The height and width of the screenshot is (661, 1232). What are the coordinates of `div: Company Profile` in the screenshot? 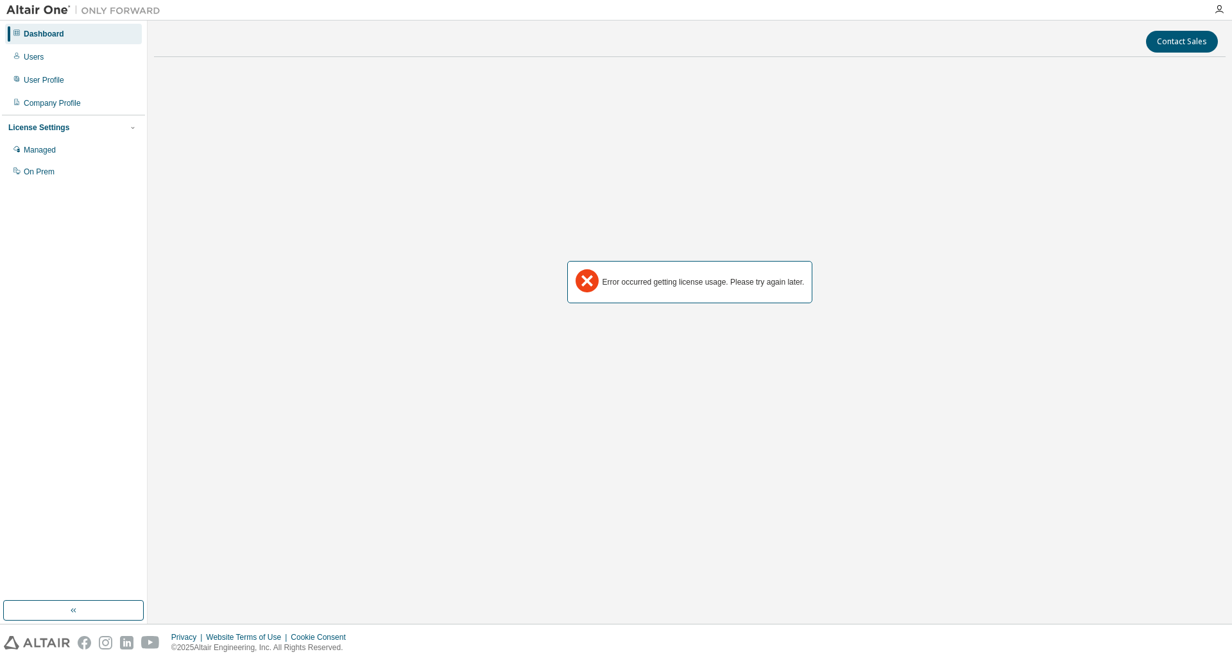 It's located at (52, 103).